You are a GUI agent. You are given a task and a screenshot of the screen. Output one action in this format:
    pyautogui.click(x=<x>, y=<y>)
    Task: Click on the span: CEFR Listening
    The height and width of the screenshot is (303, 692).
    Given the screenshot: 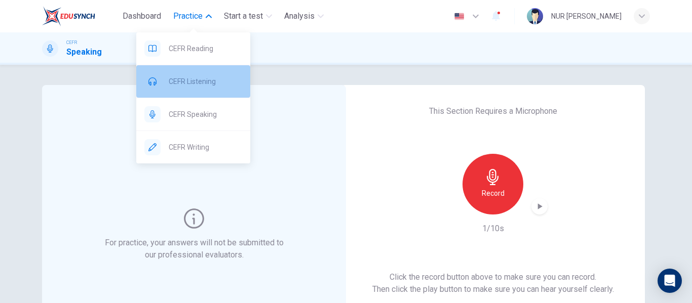 What is the action you would take?
    pyautogui.click(x=205, y=82)
    